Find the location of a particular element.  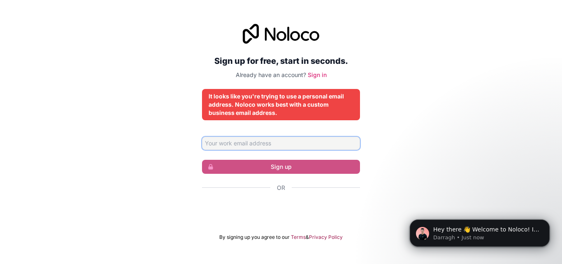

a: Privacy Policy is located at coordinates (326, 237).